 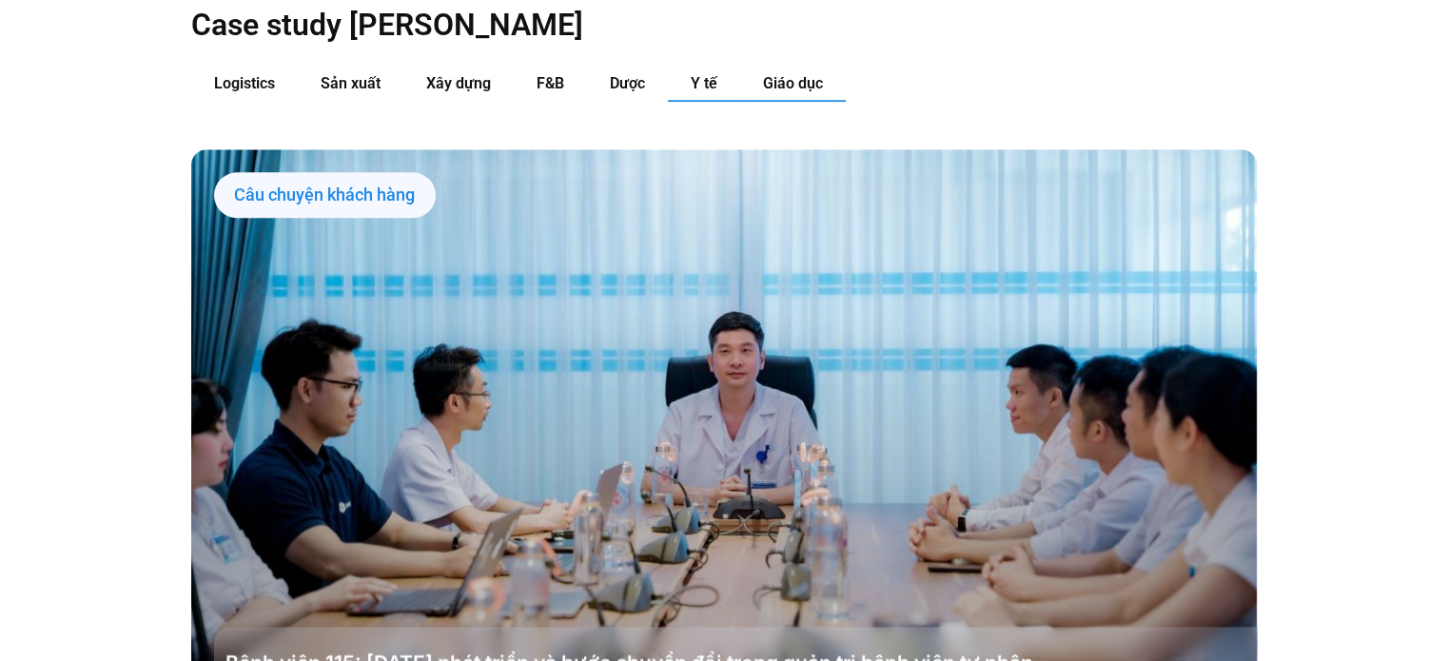 What do you see at coordinates (350, 83) in the screenshot?
I see `span: Sản xuất` at bounding box center [350, 83].